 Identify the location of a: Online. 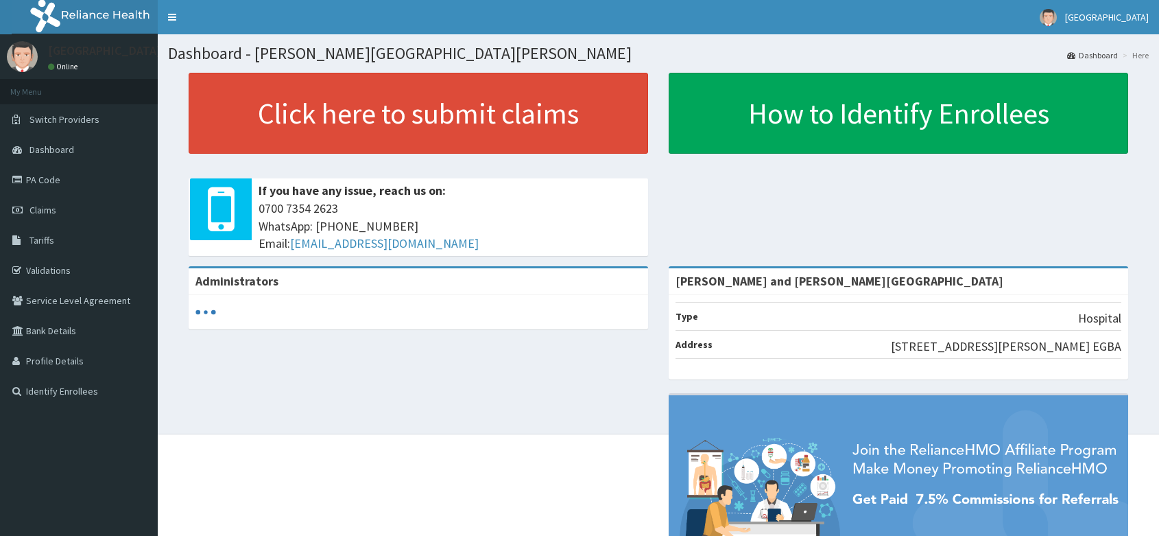
(64, 67).